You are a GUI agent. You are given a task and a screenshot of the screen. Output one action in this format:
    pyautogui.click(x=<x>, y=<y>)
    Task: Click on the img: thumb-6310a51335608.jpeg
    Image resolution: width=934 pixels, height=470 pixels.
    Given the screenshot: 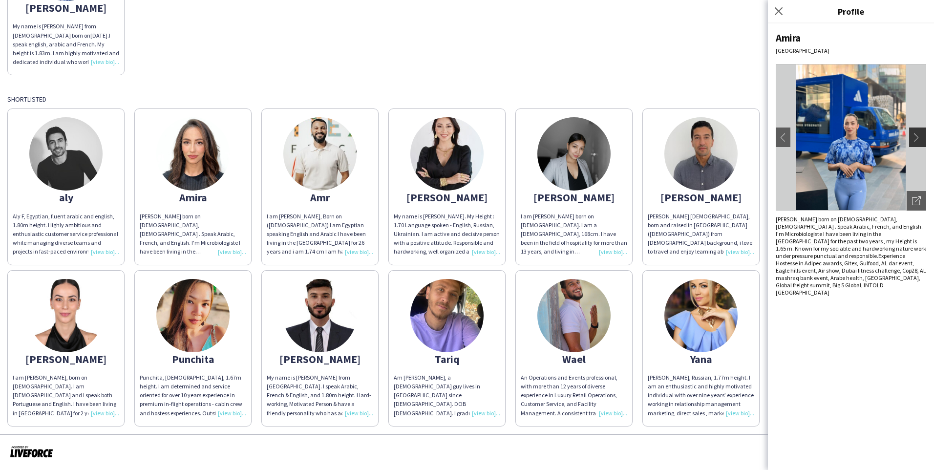 What is the action you would take?
    pyautogui.click(x=447, y=316)
    